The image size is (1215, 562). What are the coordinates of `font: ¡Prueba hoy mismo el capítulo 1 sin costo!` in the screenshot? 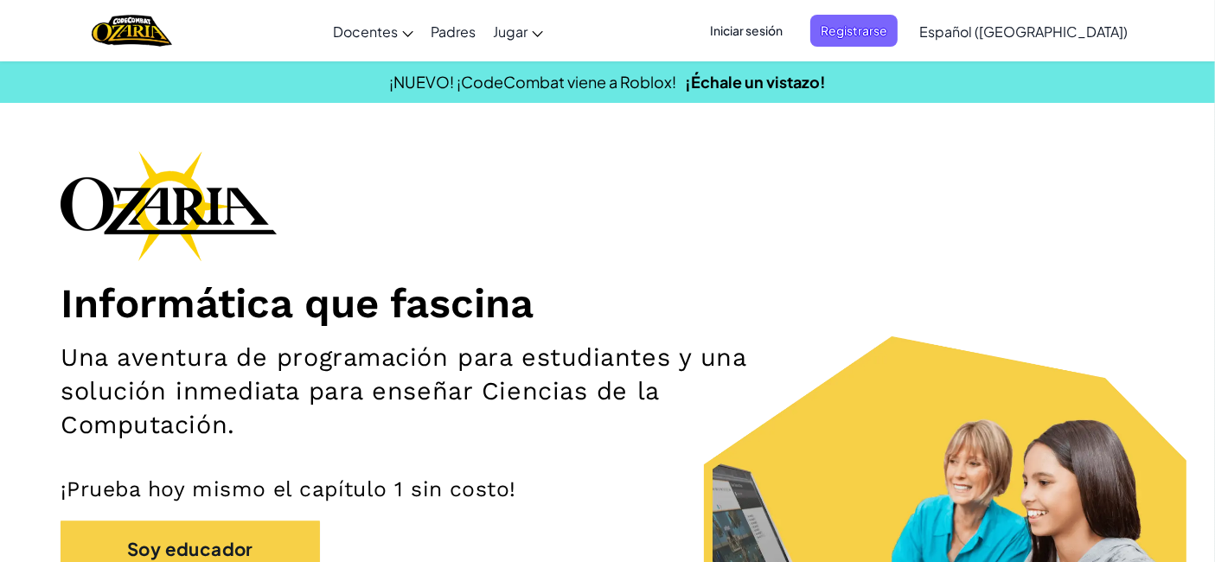 It's located at (288, 488).